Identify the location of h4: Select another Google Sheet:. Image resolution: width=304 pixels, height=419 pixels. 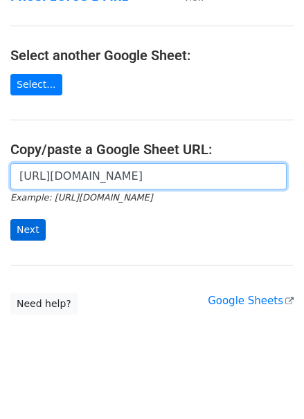
(151, 55).